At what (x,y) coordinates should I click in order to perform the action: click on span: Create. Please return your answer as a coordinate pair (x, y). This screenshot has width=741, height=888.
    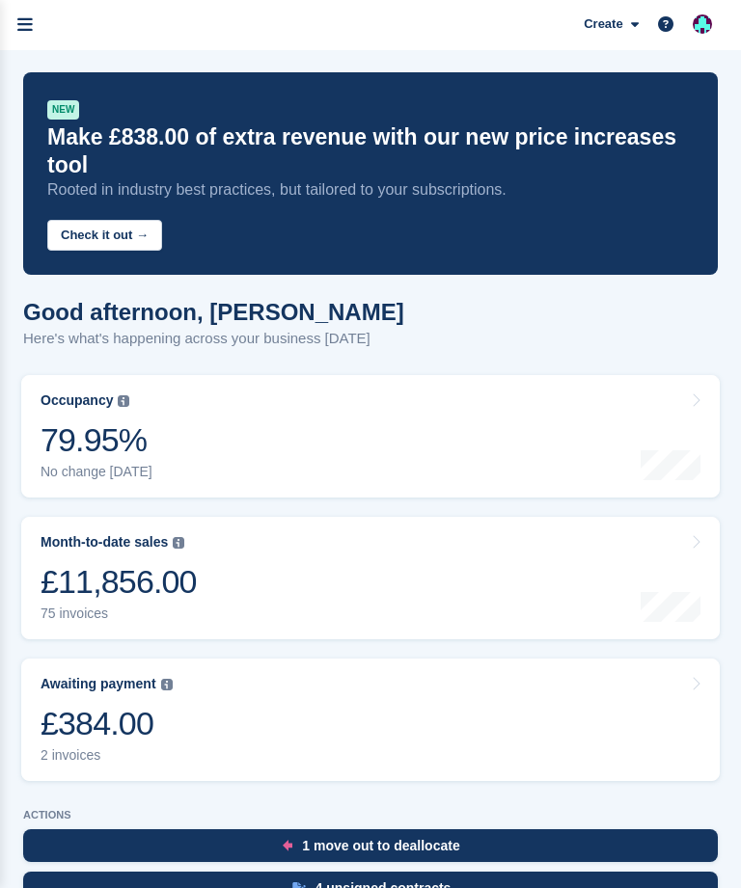
    Looking at the image, I should click on (603, 24).